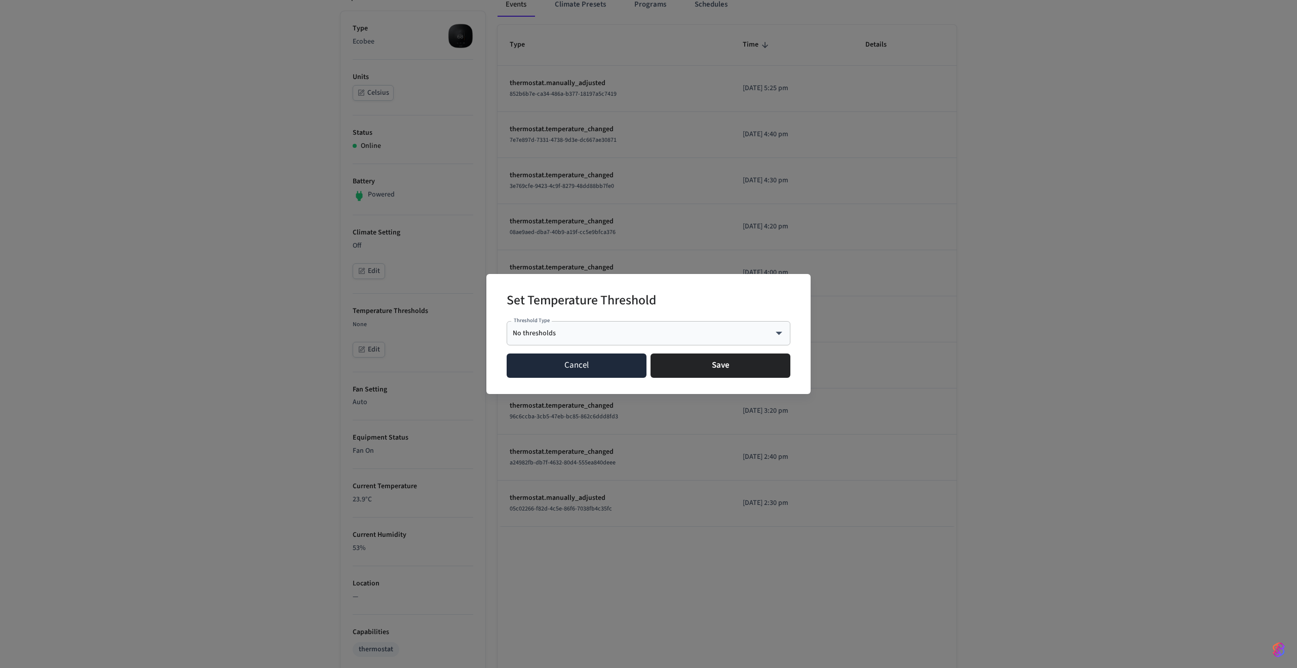  Describe the element at coordinates (532, 320) in the screenshot. I see `label: Threshold Type` at that location.